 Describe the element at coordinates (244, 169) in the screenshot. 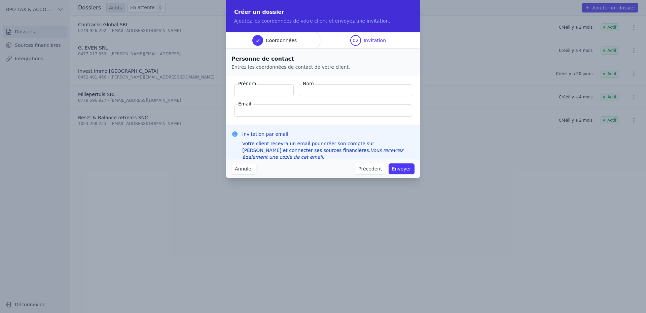

I see `button: Annuler` at that location.